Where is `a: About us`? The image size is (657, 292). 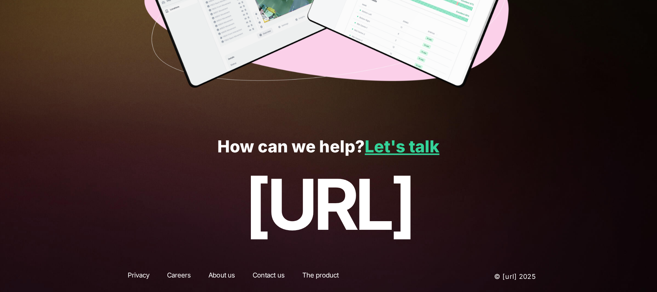
a: About us is located at coordinates (229, 277).